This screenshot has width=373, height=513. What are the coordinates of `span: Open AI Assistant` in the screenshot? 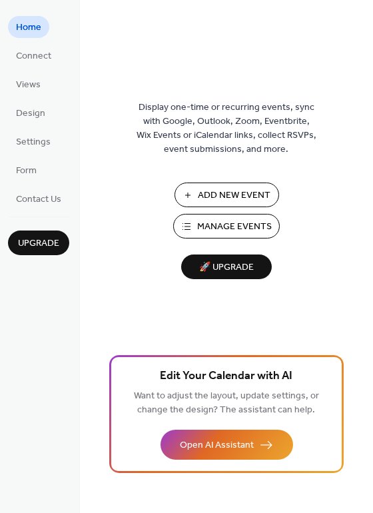 It's located at (217, 446).